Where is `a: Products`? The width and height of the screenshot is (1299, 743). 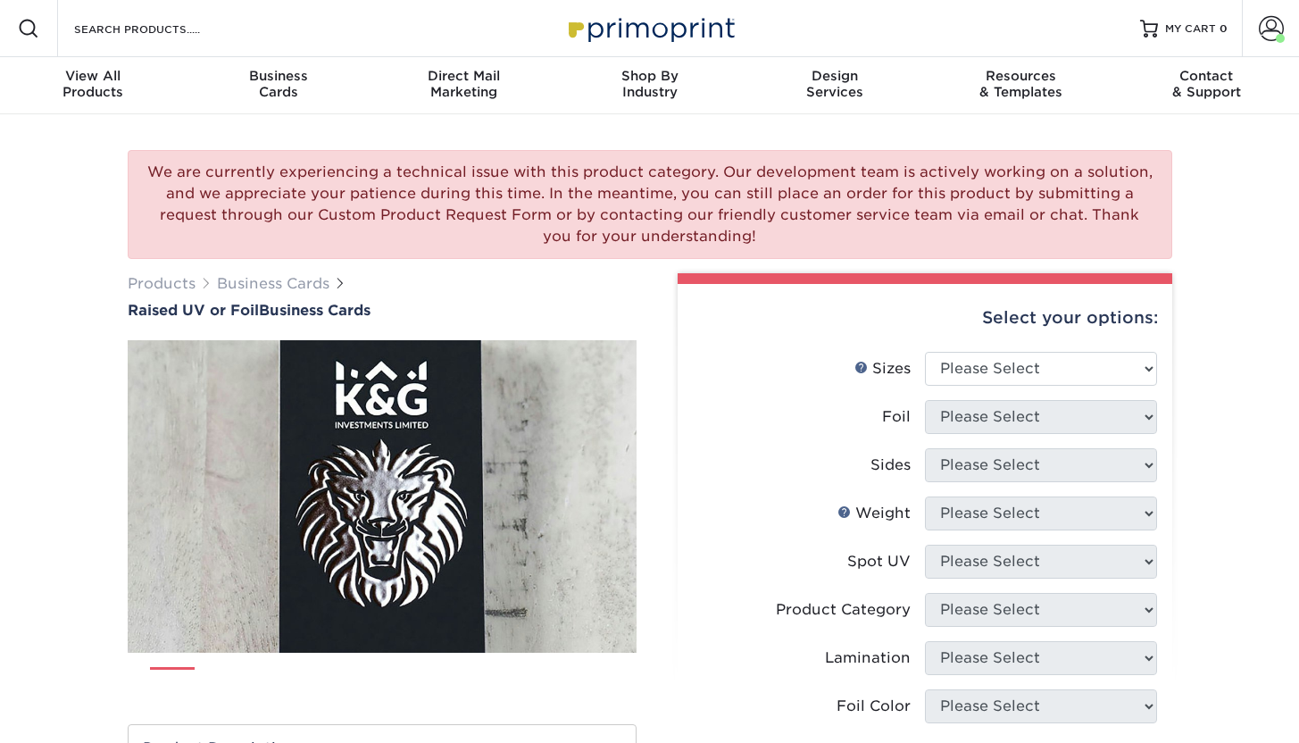 a: Products is located at coordinates (162, 283).